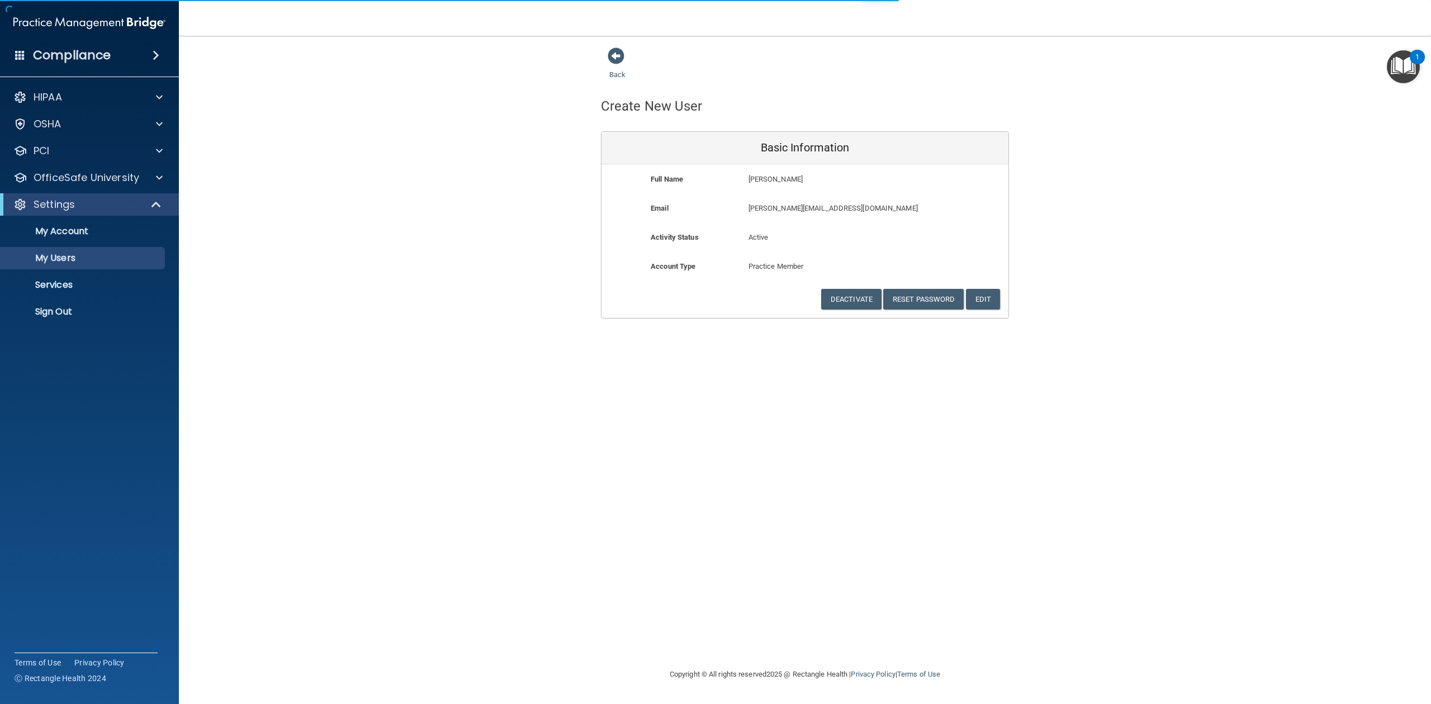 Image resolution: width=1431 pixels, height=704 pixels. What do you see at coordinates (652, 106) in the screenshot?
I see `h4: Create New User` at bounding box center [652, 106].